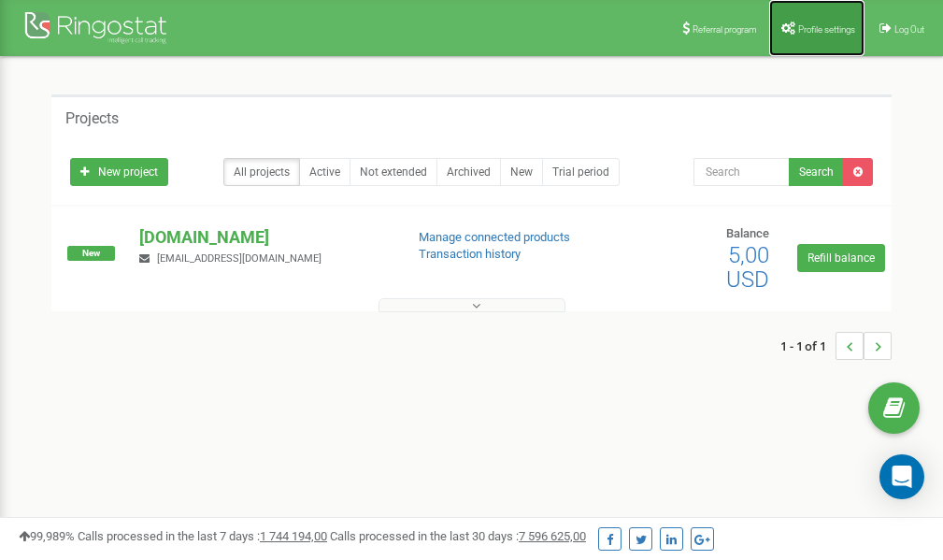 The height and width of the screenshot is (560, 943). I want to click on a: New project, so click(119, 172).